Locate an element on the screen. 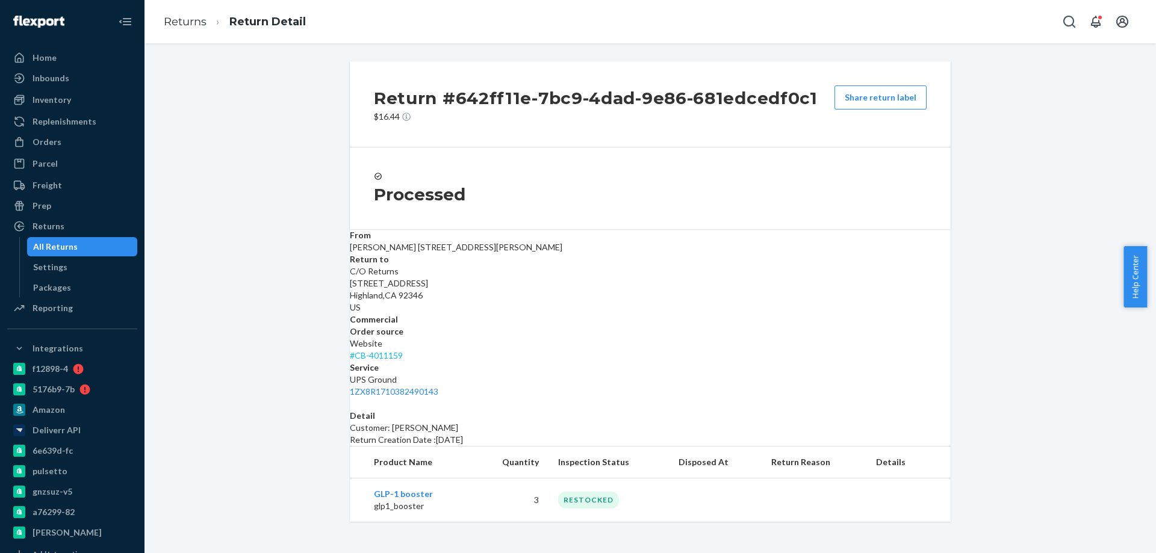  td: 3 is located at coordinates (511, 500).